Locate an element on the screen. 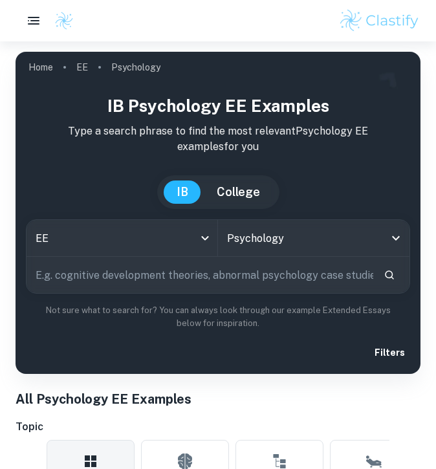  input: E.g. cognitive development theories, abnormal psychology case studies, social psychology experime... is located at coordinates (200, 275).